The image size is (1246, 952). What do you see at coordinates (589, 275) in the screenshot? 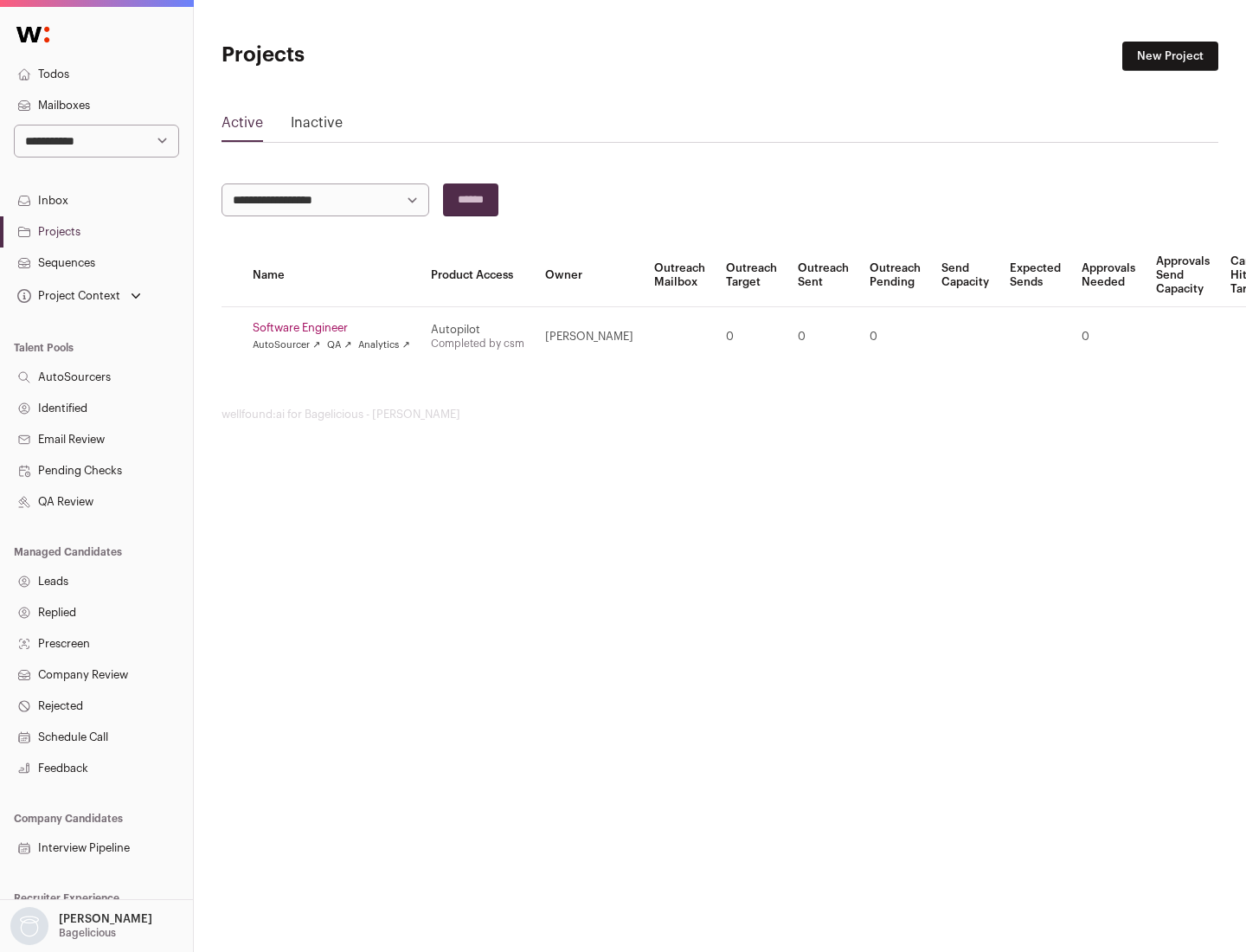
I see `th: Owner` at bounding box center [589, 275].